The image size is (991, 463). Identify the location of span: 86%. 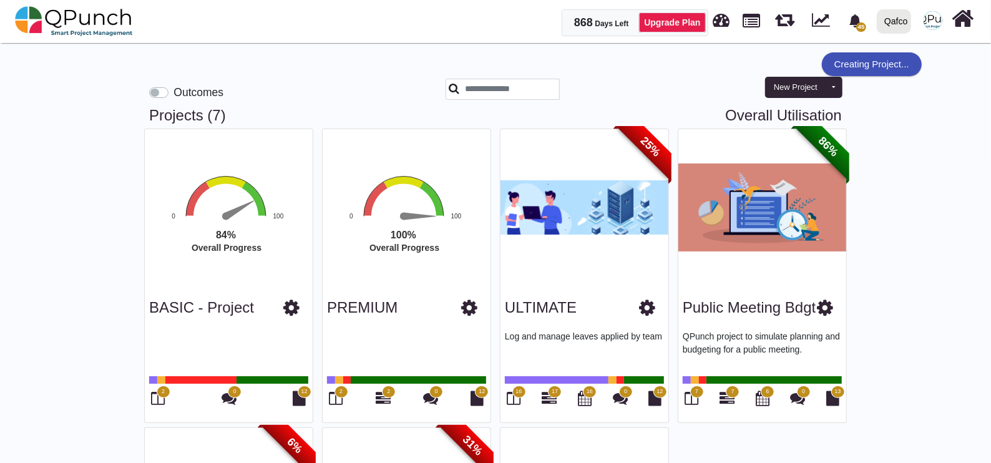
(828, 147).